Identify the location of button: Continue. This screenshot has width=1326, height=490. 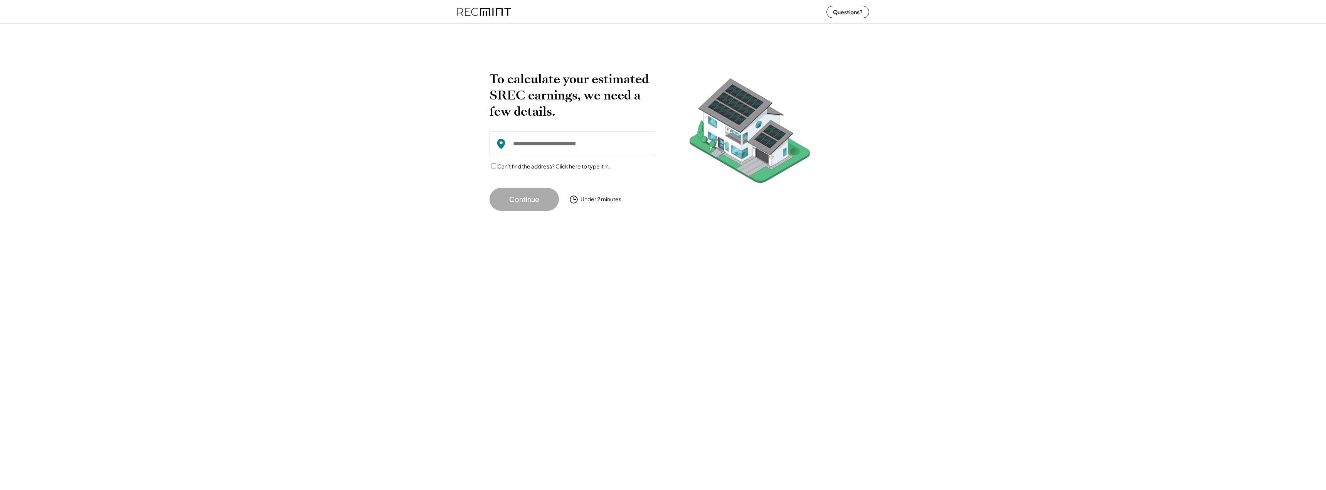
(524, 199).